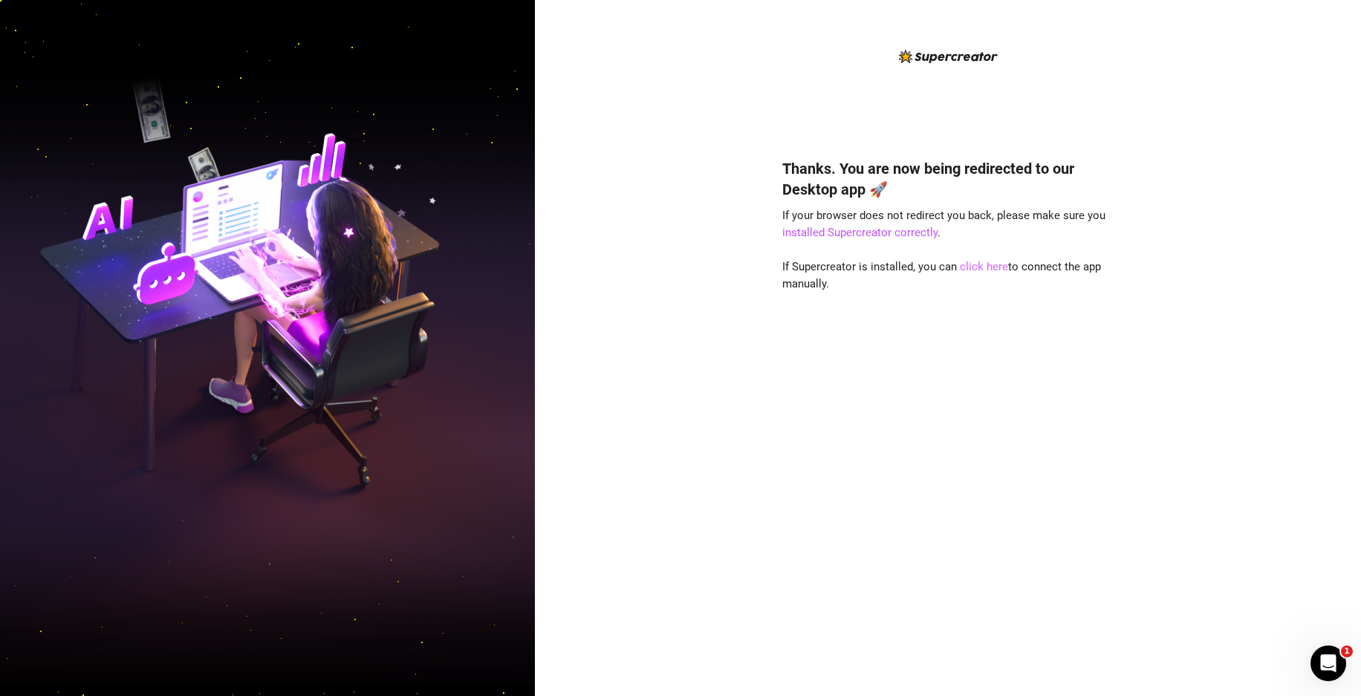 This screenshot has width=1361, height=696. Describe the element at coordinates (948, 179) in the screenshot. I see `h4: Thanks. You are now being redirected to our Desktop app 🚀` at that location.